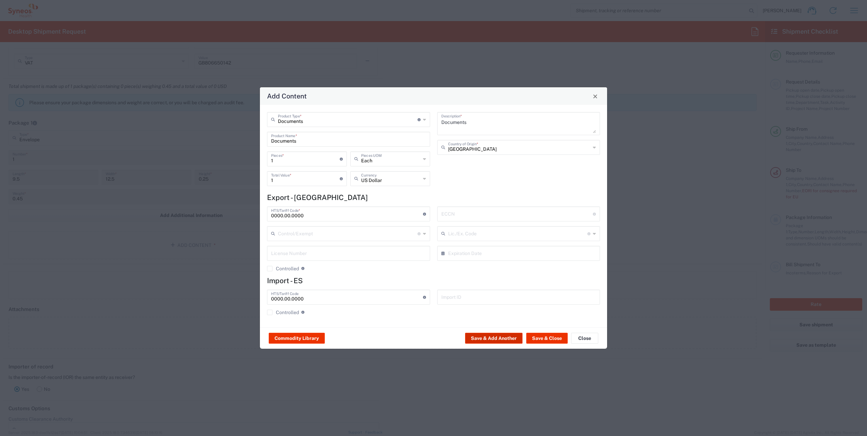 The width and height of the screenshot is (867, 436). Describe the element at coordinates (547, 338) in the screenshot. I see `button: Save & Close` at that location.